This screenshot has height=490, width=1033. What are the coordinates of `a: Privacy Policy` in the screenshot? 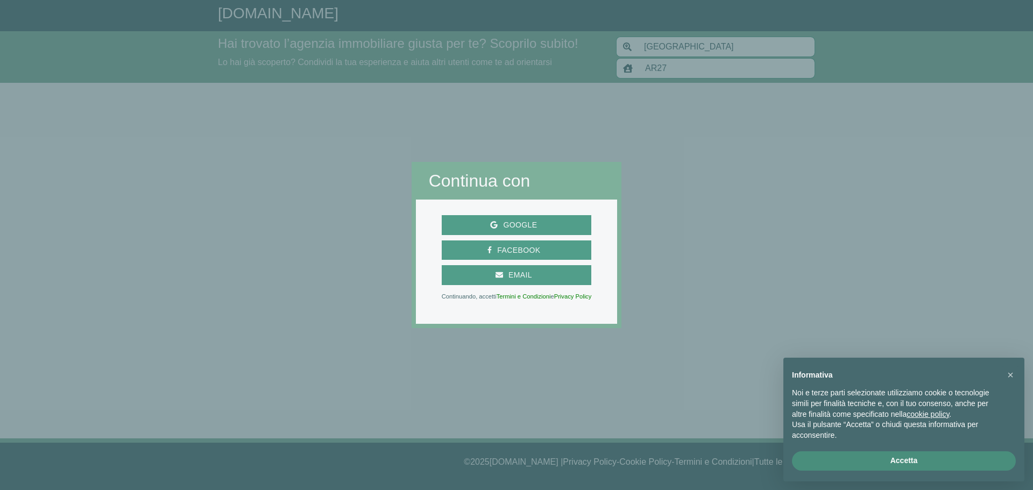 It's located at (573, 296).